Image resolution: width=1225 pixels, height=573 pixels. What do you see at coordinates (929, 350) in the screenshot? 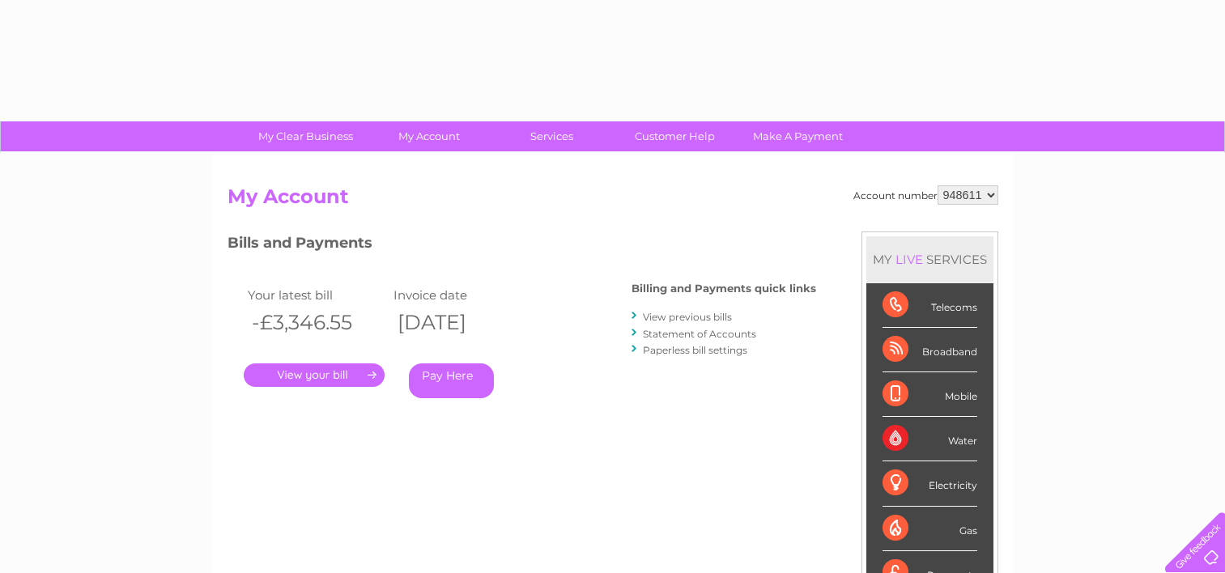
I see `div: Broadband` at bounding box center [929, 350].